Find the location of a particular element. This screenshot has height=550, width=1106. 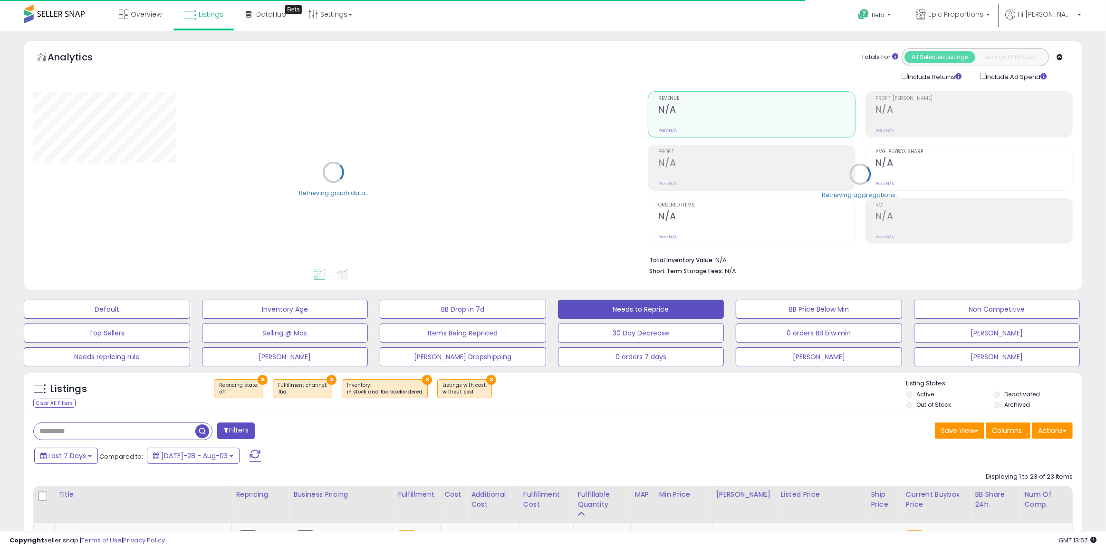

a: Help is located at coordinates (876, 16).